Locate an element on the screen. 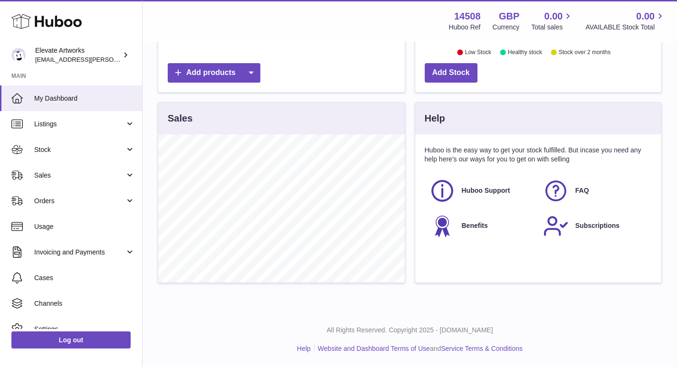  span: Benefits is located at coordinates (475, 226).